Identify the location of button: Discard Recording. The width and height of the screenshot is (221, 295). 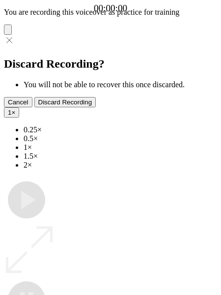
(65, 102).